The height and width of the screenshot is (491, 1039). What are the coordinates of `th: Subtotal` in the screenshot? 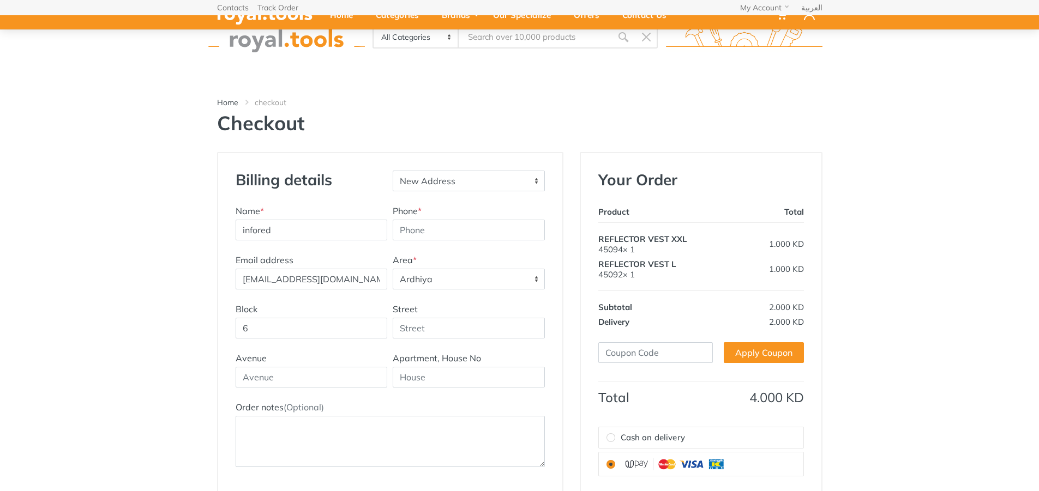 It's located at (661, 303).